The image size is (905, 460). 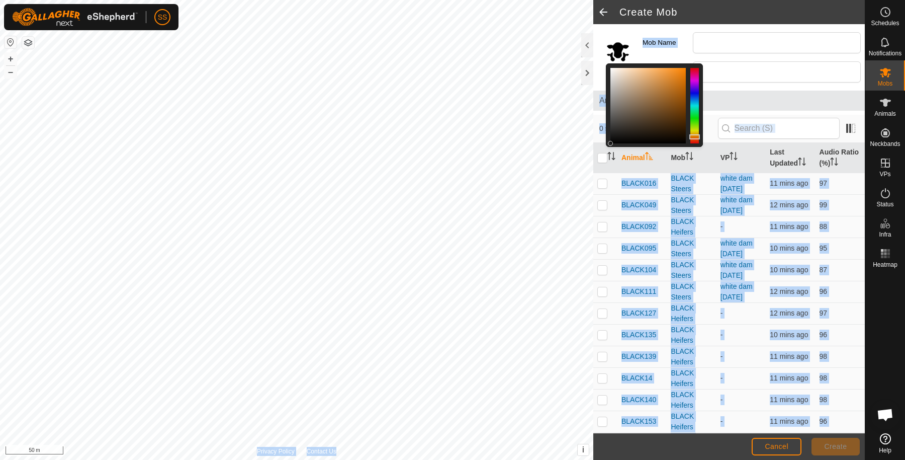 I want to click on span: BLACK135, so click(x=639, y=334).